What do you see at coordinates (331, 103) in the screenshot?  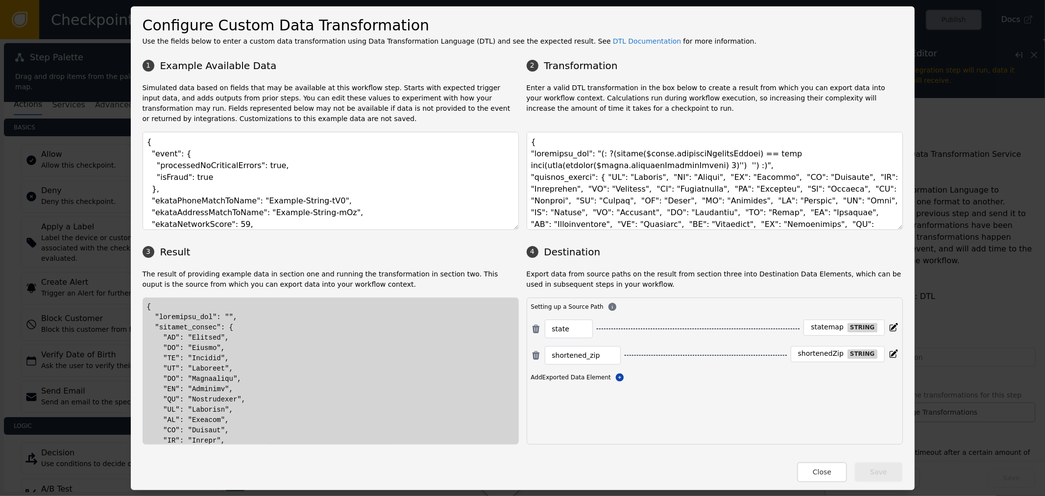 I see `p: Simulated data based on fields that may be available at this workflow step. Starts with expected ...` at bounding box center [331, 103].